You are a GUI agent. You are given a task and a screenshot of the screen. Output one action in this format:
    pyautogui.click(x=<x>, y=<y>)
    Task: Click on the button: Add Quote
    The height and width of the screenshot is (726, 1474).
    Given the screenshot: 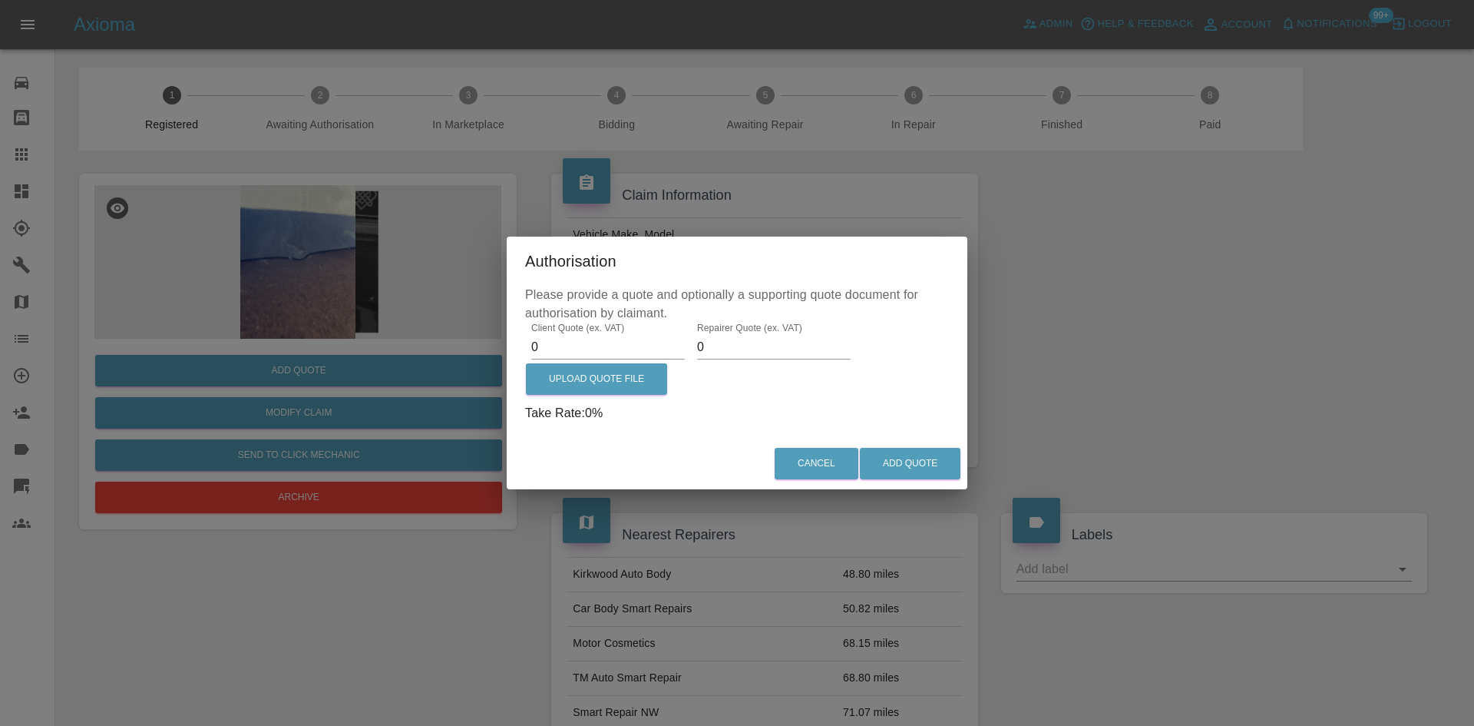 What is the action you would take?
    pyautogui.click(x=910, y=463)
    